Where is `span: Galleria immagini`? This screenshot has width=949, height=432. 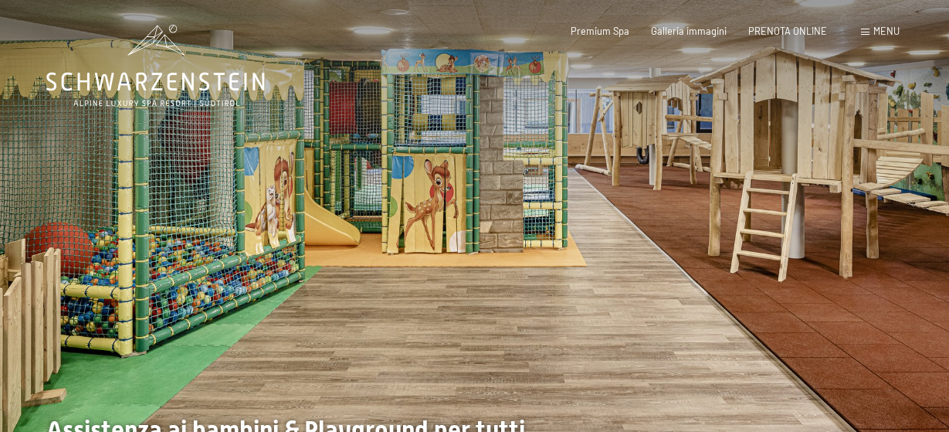
span: Galleria immagini is located at coordinates (689, 31).